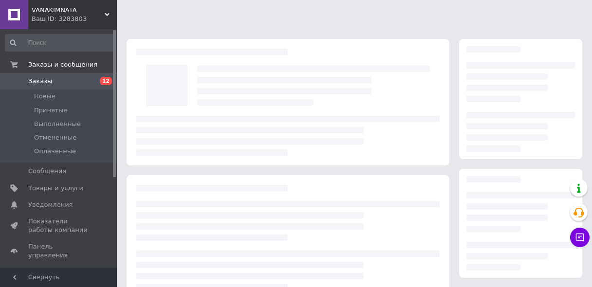 The image size is (592, 287). What do you see at coordinates (56, 188) in the screenshot?
I see `span: Товары и услуги` at bounding box center [56, 188].